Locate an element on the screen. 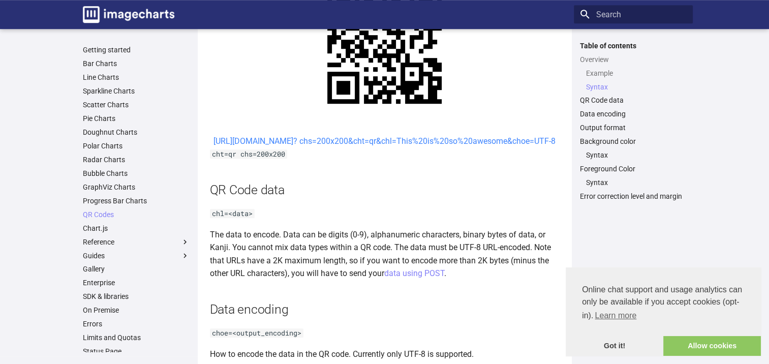 The height and width of the screenshot is (364, 769). a: Radar Charts is located at coordinates (136, 160).